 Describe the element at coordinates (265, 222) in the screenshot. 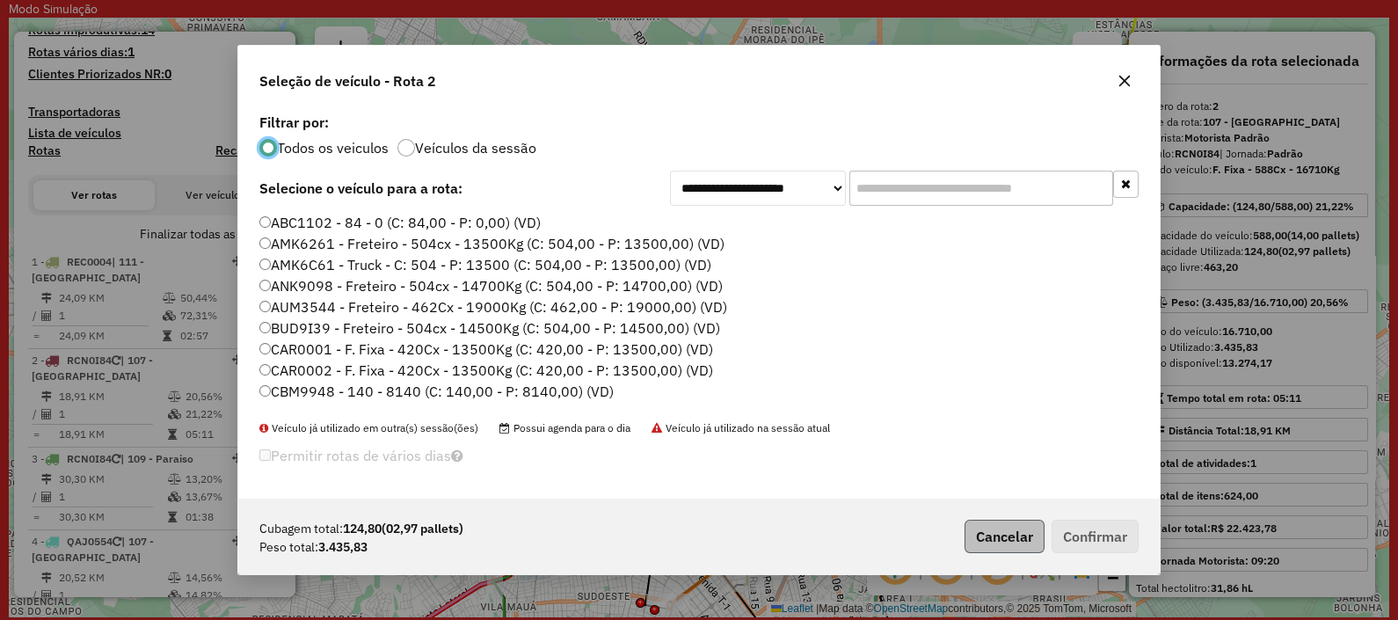

I see `input: ABC1102 - 84 - 0 (C: 84,00 - P: 0,00) (VD)` at that location.